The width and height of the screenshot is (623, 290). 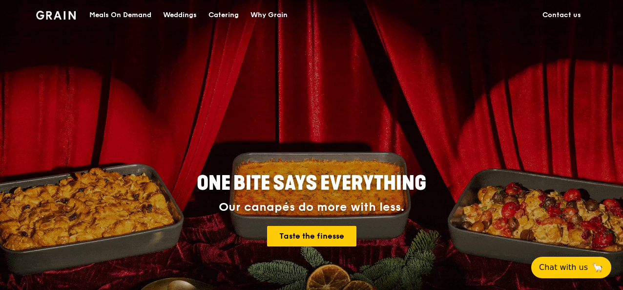 I want to click on button: Chat with us🦙, so click(x=572, y=267).